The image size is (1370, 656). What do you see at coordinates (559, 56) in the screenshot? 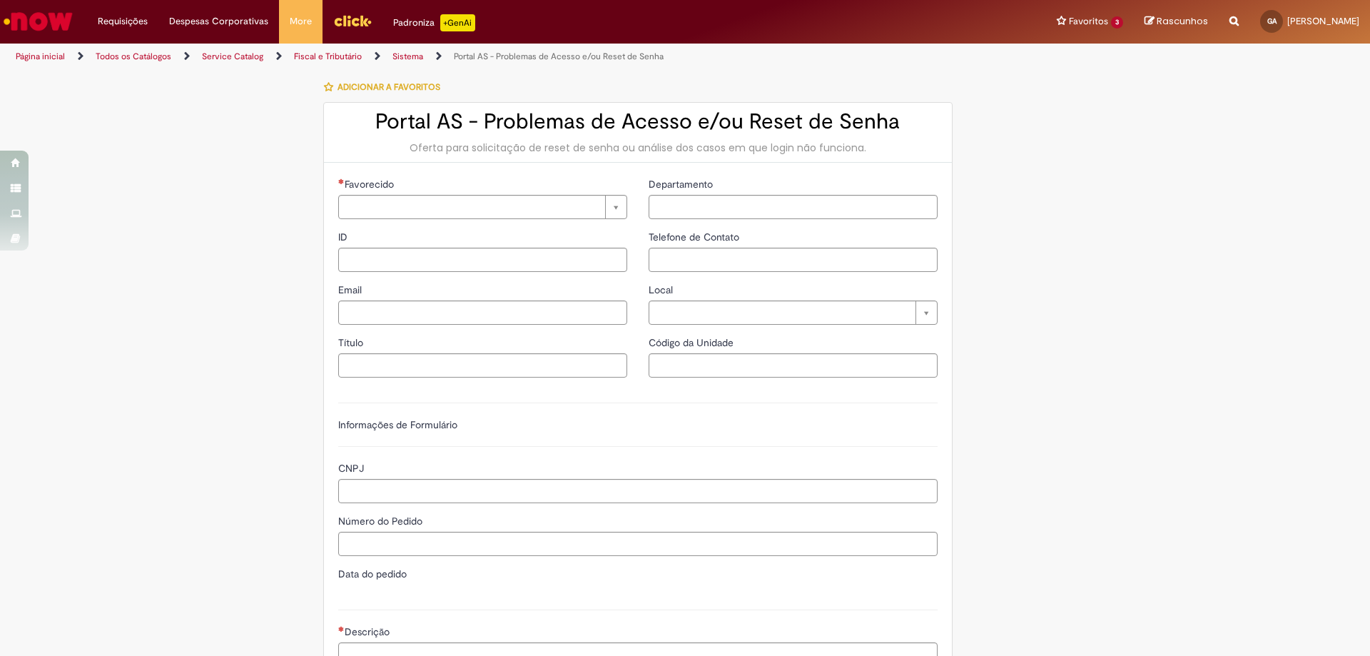
I see `a: Portal AS - Problemas de Acesso e/ou Reset de Senha` at bounding box center [559, 56].